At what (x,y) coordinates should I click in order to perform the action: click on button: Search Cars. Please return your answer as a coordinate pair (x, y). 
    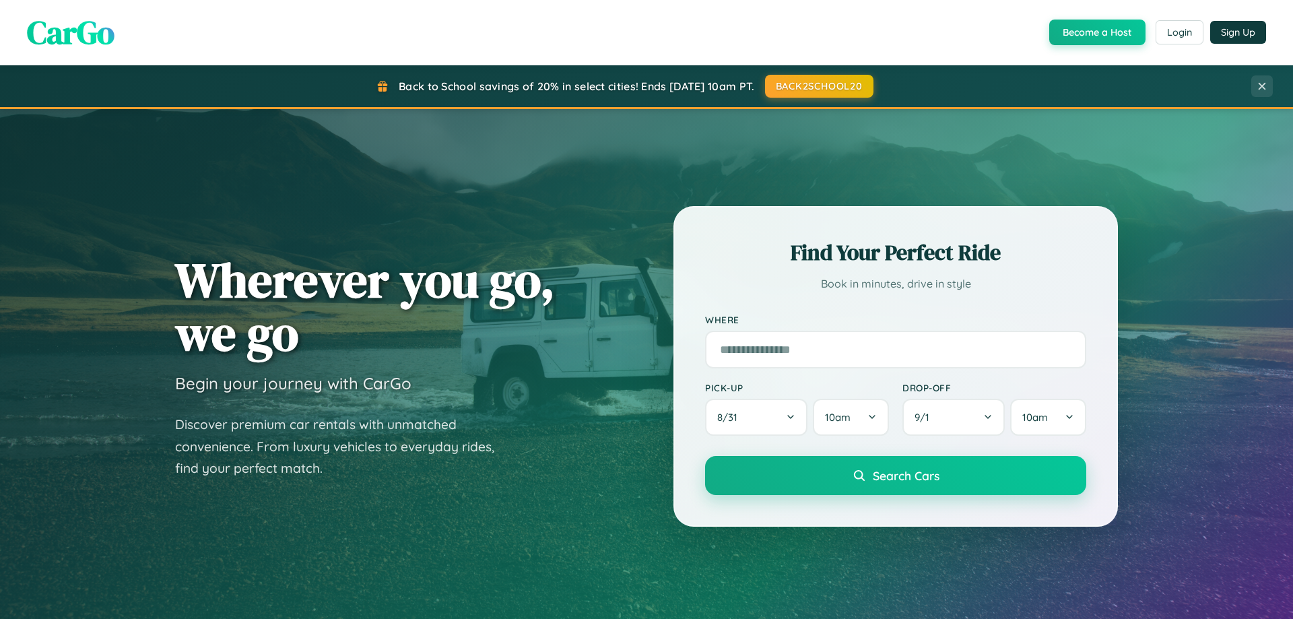
    Looking at the image, I should click on (896, 475).